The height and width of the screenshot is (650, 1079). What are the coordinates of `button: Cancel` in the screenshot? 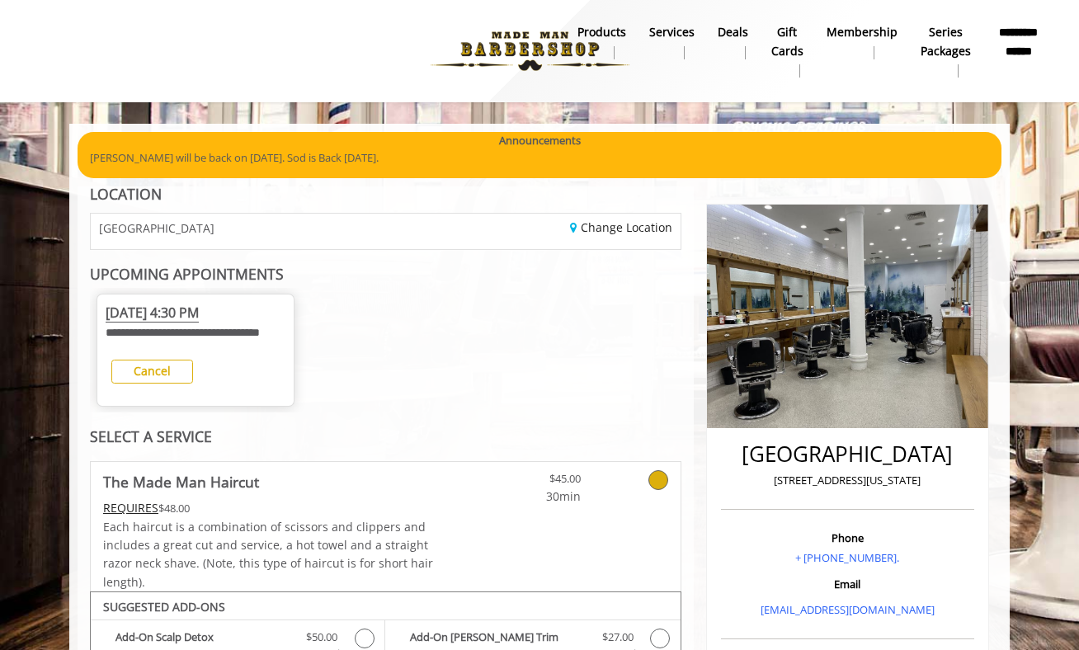 It's located at (152, 371).